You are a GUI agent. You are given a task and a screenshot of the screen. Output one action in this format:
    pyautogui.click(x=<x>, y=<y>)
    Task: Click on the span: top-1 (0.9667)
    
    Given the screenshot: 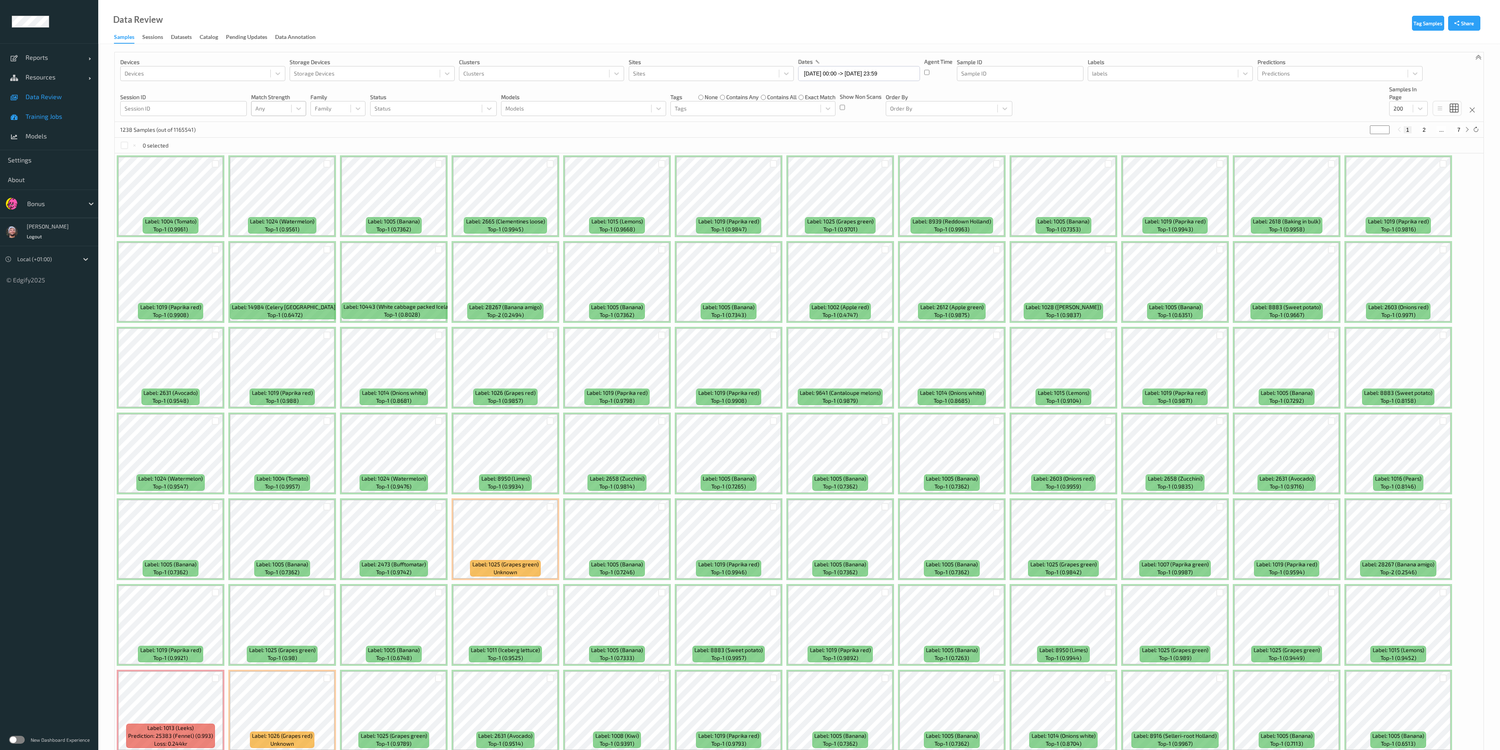 What is the action you would take?
    pyautogui.click(x=1287, y=315)
    